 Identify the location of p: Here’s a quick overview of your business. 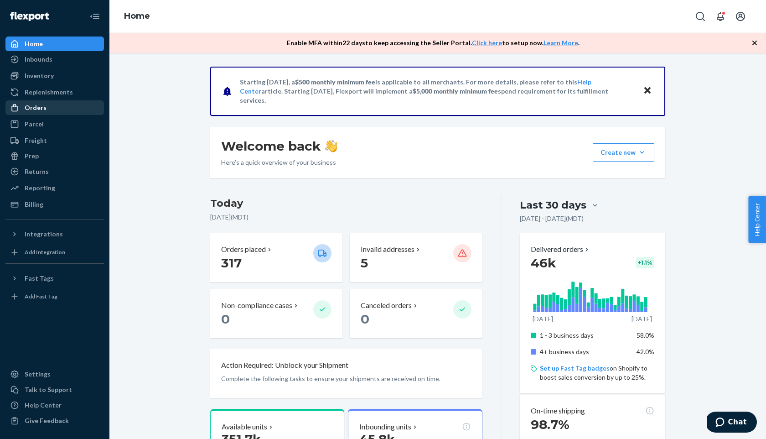
(279, 162).